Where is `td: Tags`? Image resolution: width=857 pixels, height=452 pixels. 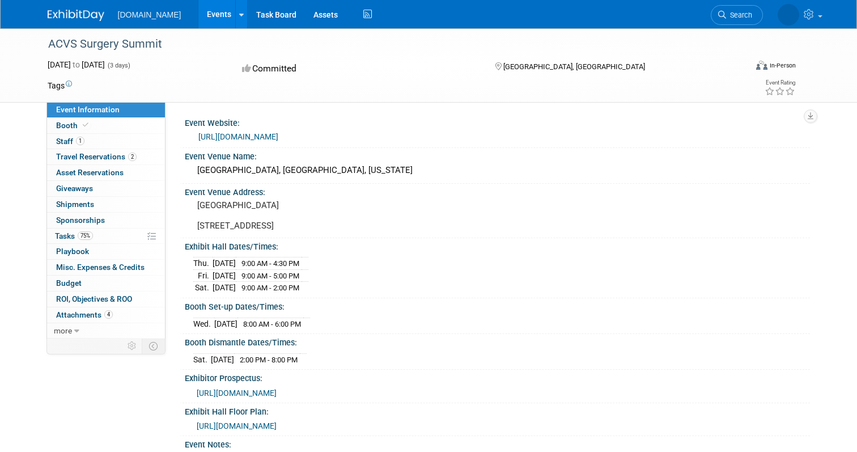 td: Tags is located at coordinates (60, 86).